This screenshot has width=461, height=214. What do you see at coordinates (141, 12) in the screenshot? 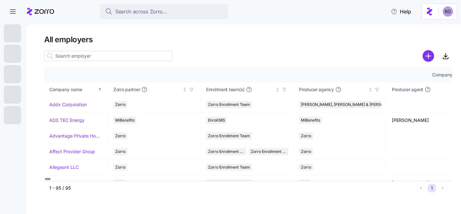
I see `span: Search across Zorro...` at bounding box center [141, 12].